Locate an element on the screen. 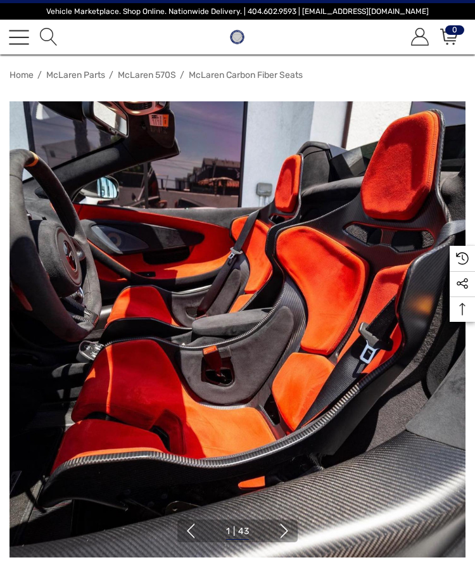  a: McLaren Carbon Fiber Seats is located at coordinates (255, 75).